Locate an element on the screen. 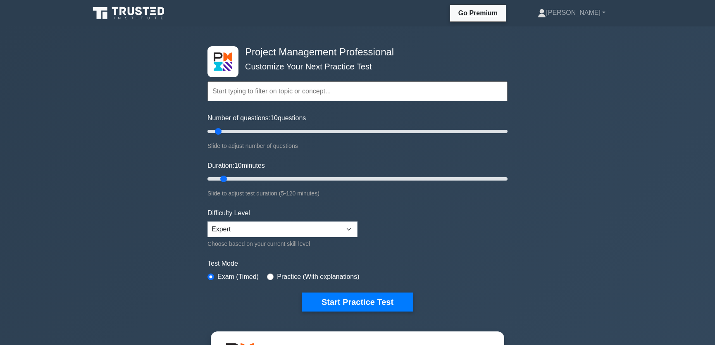 The width and height of the screenshot is (715, 345). h4: Project Management Professional is located at coordinates (354, 52).